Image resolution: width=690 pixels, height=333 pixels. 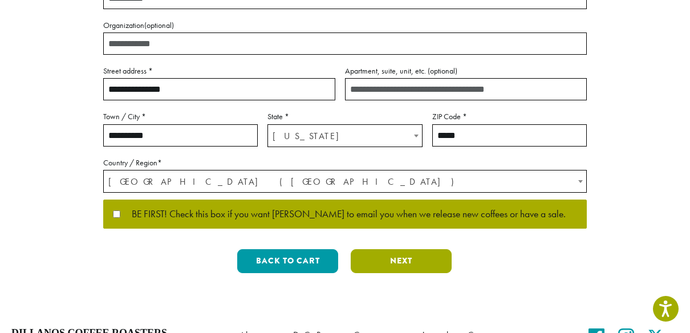 I want to click on label: Town / City, so click(x=180, y=116).